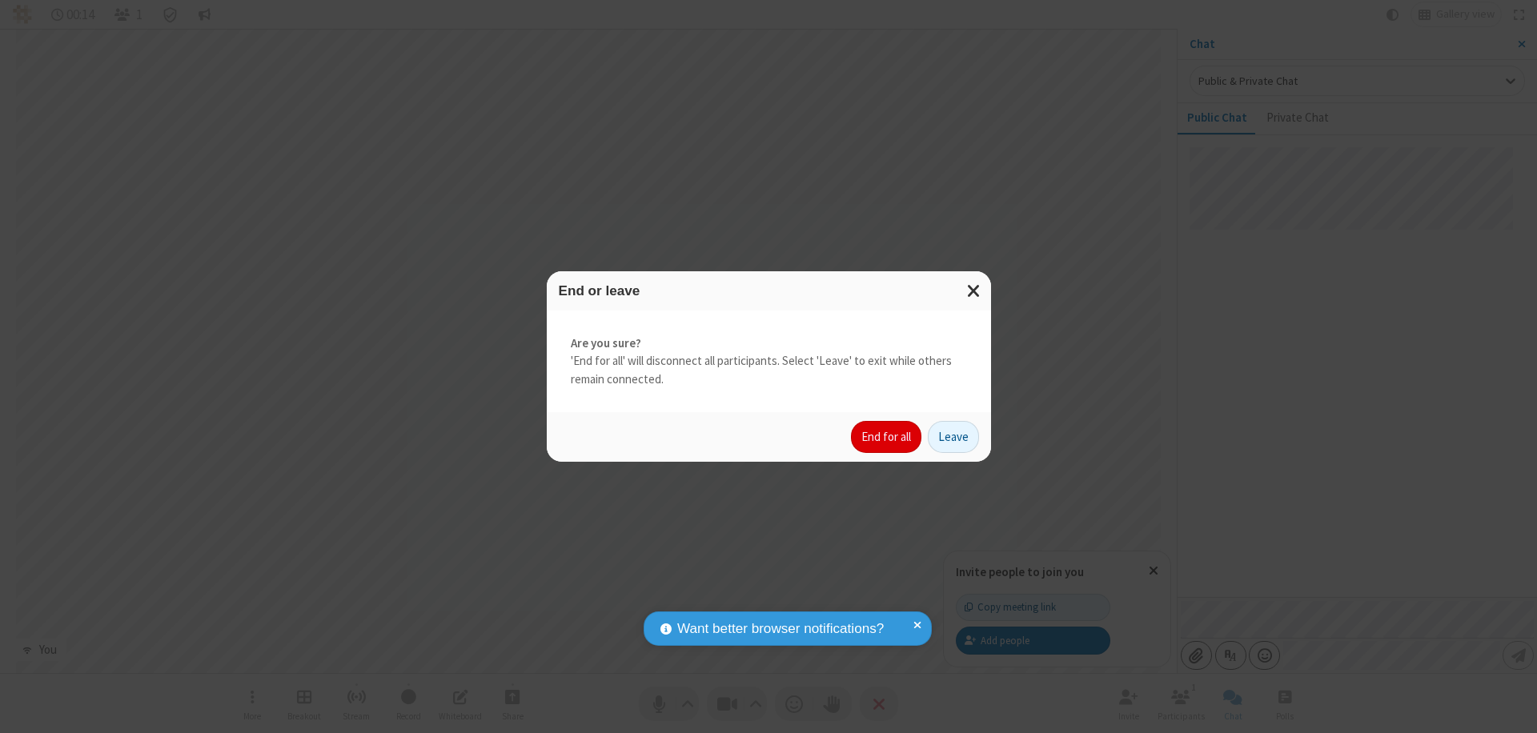 The width and height of the screenshot is (1537, 733). What do you see at coordinates (974, 291) in the screenshot?
I see `button: Close modal` at bounding box center [974, 291].